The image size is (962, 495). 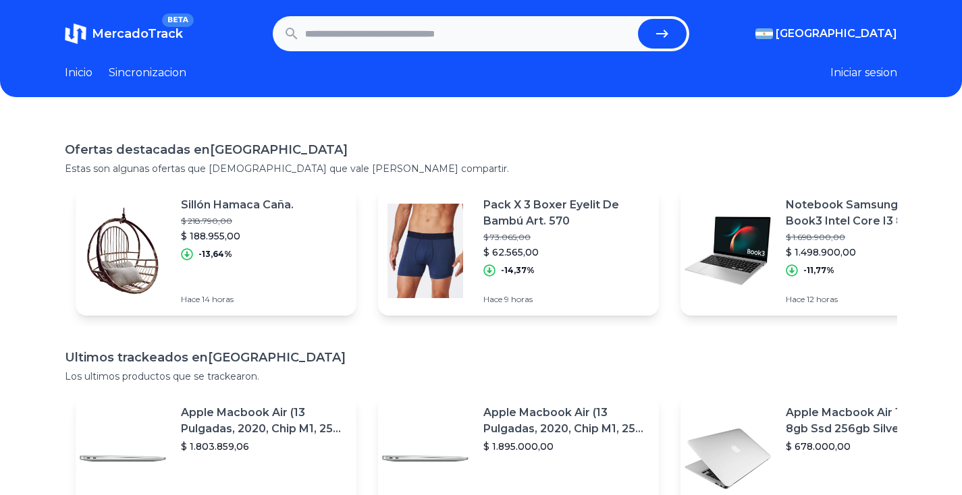 I want to click on button: Iniciar sesion, so click(x=863, y=73).